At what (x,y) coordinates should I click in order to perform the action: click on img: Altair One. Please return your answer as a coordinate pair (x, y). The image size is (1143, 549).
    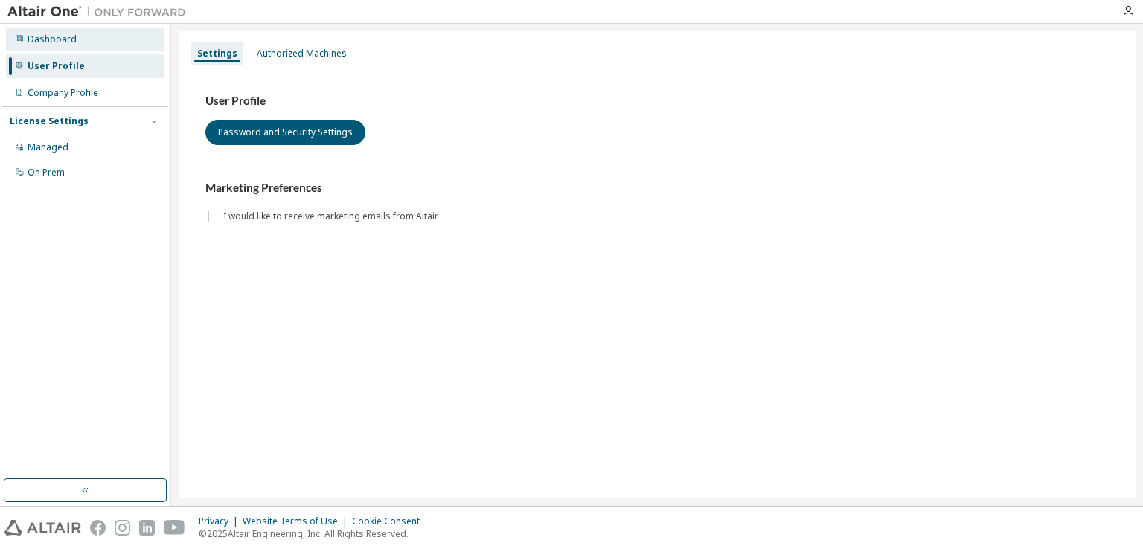
    Looking at the image, I should click on (100, 12).